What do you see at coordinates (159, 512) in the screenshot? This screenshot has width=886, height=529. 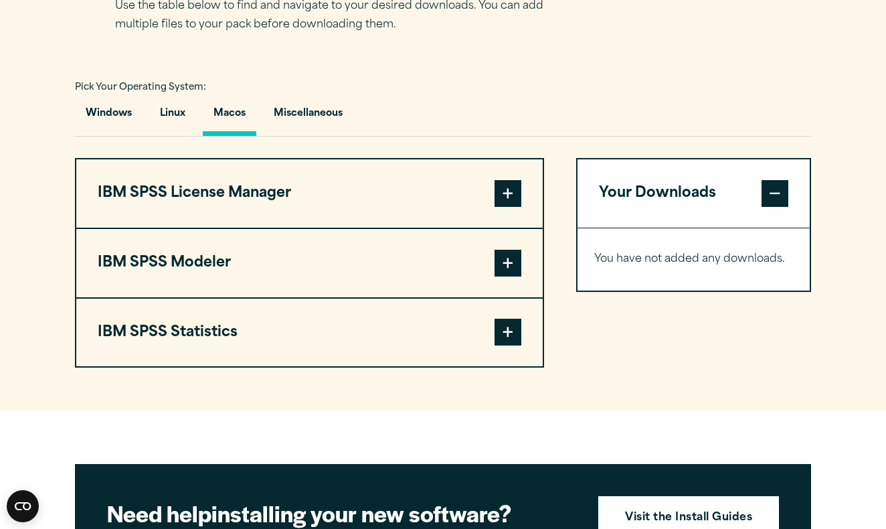 I see `strong: Need help` at bounding box center [159, 512].